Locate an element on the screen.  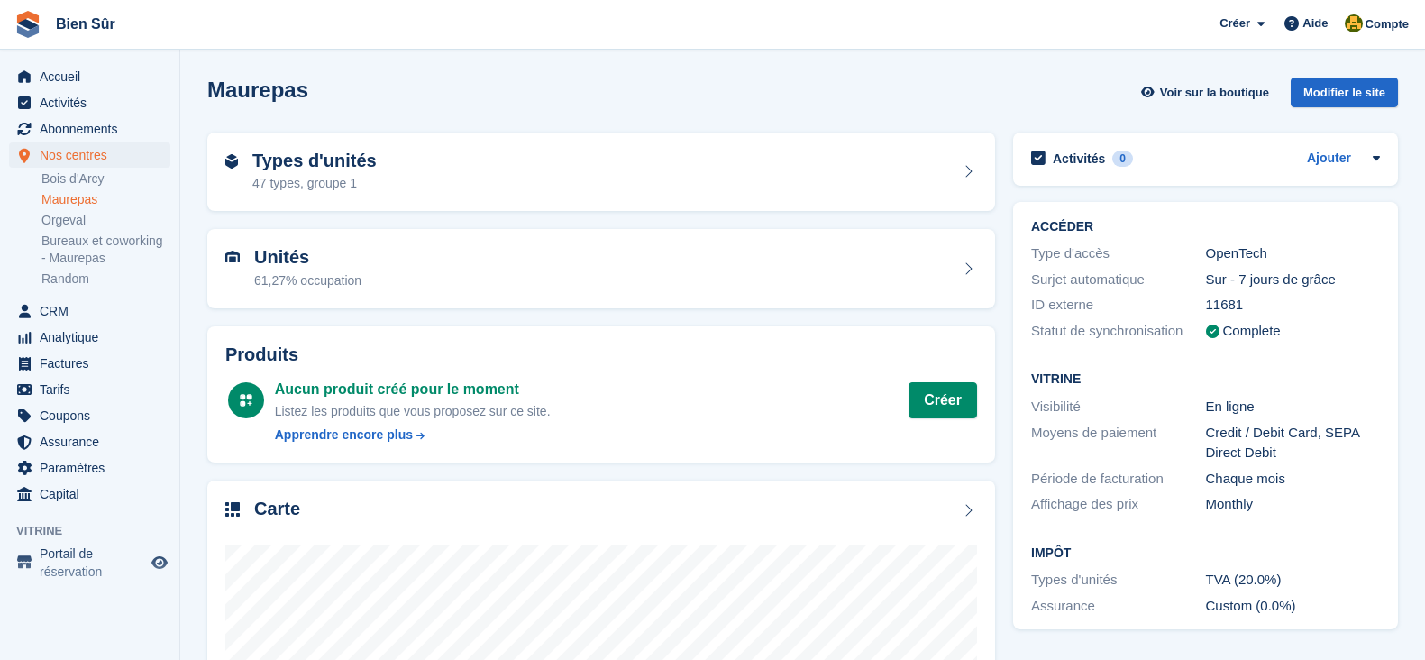
div: Période de facturation is located at coordinates (1118, 478).